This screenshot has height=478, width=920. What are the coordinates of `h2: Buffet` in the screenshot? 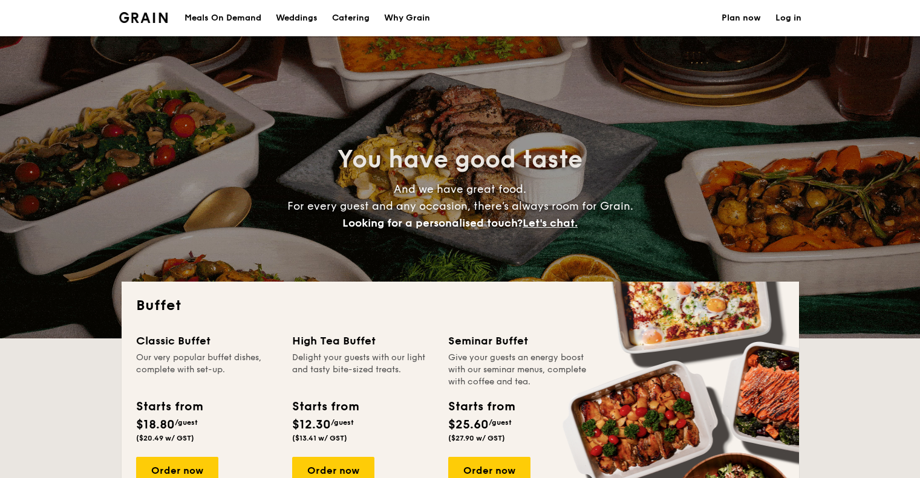 It's located at (460, 306).